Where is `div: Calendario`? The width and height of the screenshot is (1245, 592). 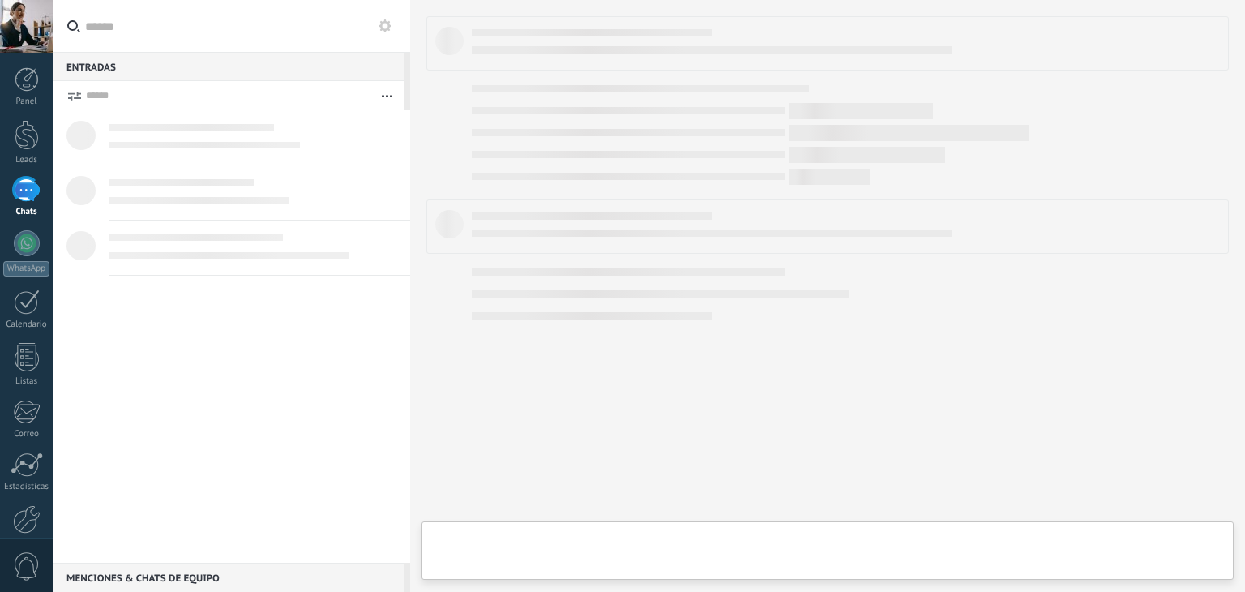 div: Calendario is located at coordinates (27, 324).